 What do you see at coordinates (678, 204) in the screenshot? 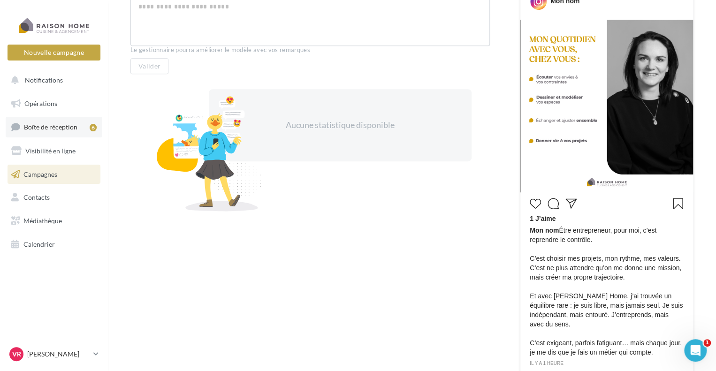
I see `svg: Enregistrer` at bounding box center [678, 204].